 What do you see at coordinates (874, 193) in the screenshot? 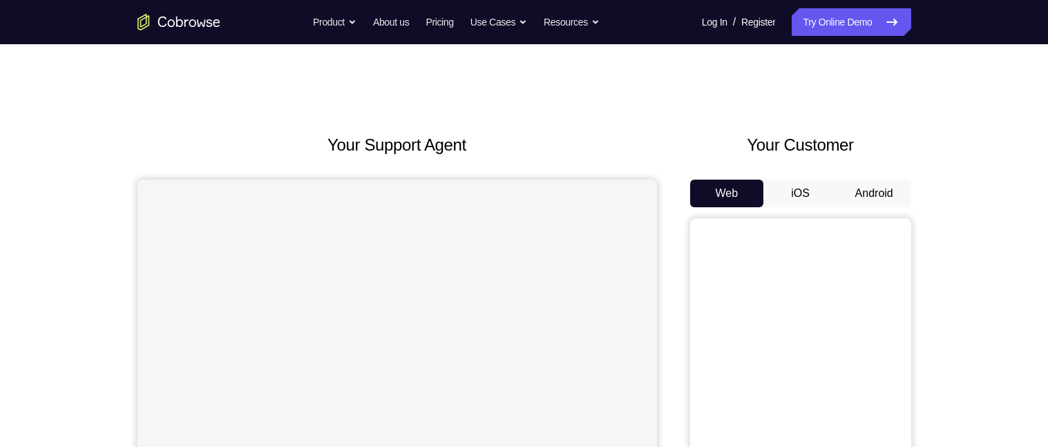
I see `button: Android` at bounding box center [874, 193].